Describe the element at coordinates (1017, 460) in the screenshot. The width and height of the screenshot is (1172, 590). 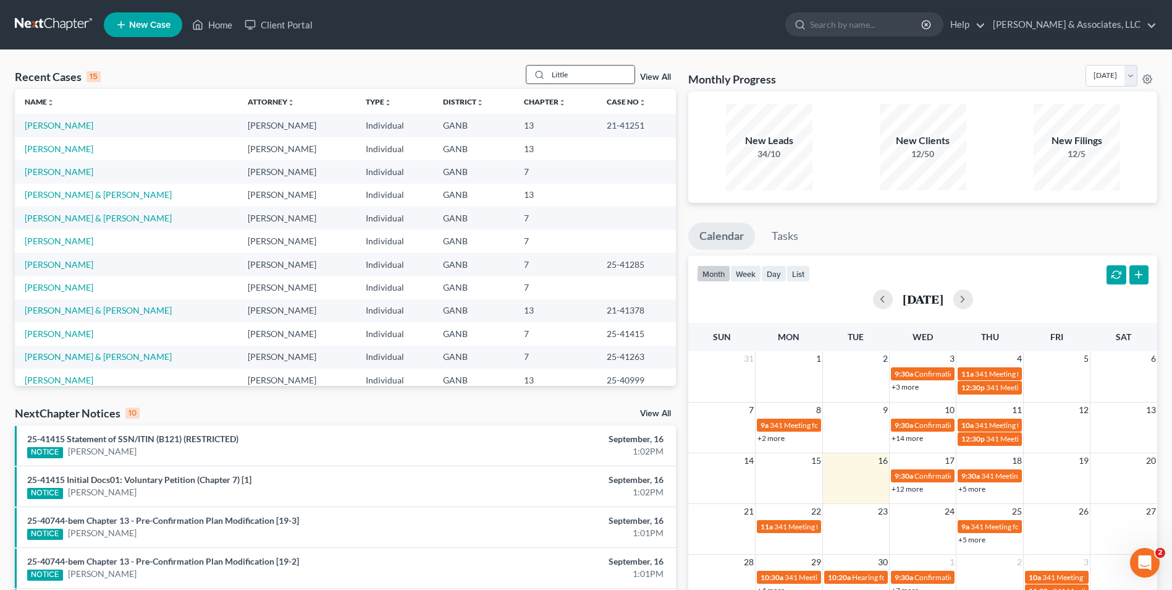
I see `span: 18` at that location.